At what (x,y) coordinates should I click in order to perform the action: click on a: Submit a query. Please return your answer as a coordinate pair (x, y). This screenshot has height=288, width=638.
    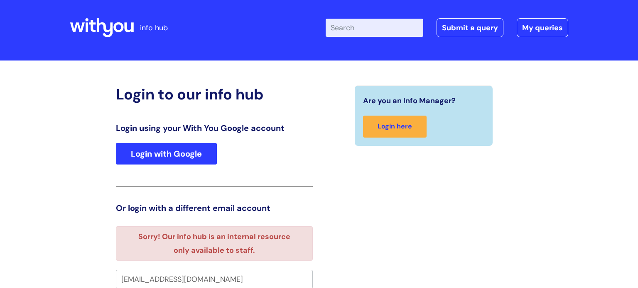
    Looking at the image, I should click on (469, 28).